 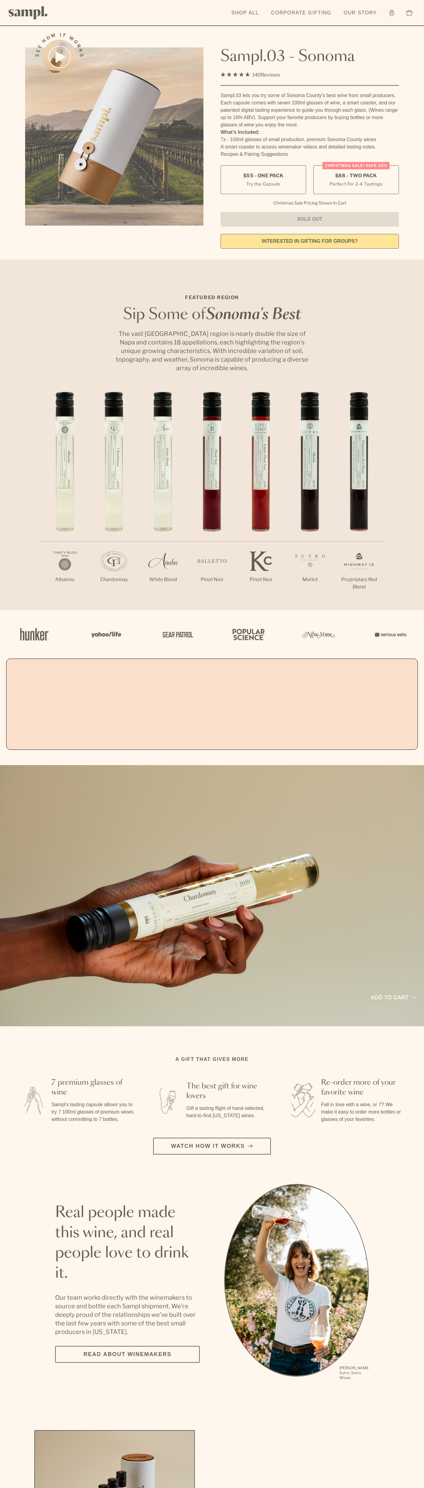 I want to click on li: 7x - 100ml glasses of small production, premium Sonoma County wines, so click(x=310, y=140).